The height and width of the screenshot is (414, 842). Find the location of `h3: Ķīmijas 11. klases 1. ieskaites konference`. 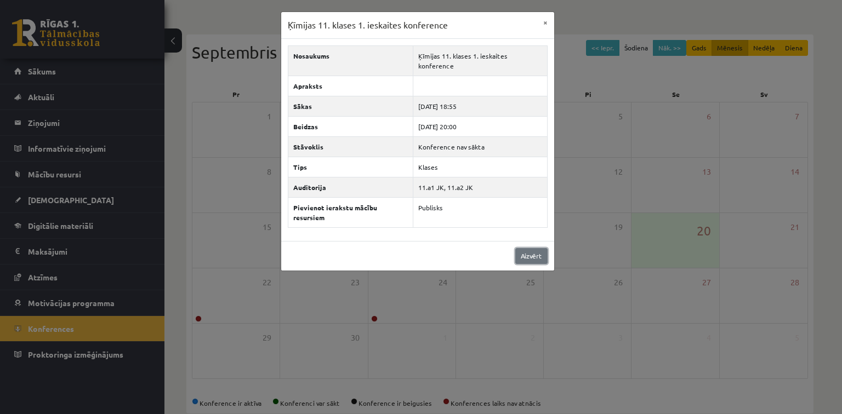

h3: Ķīmijas 11. klases 1. ieskaites konference is located at coordinates (368, 25).